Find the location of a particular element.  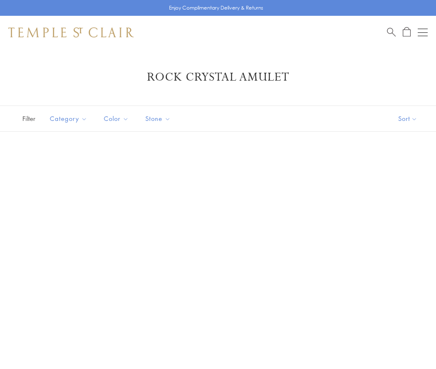

p: Enjoy Complimentary Delivery & Returns is located at coordinates (216, 8).